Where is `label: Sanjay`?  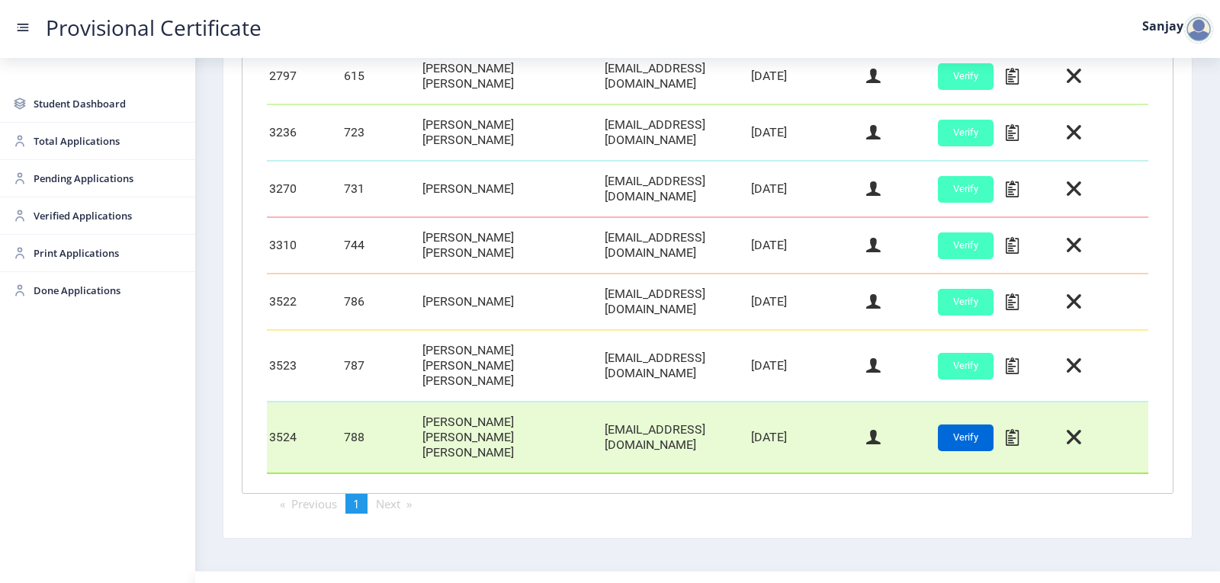 label: Sanjay is located at coordinates (1163, 26).